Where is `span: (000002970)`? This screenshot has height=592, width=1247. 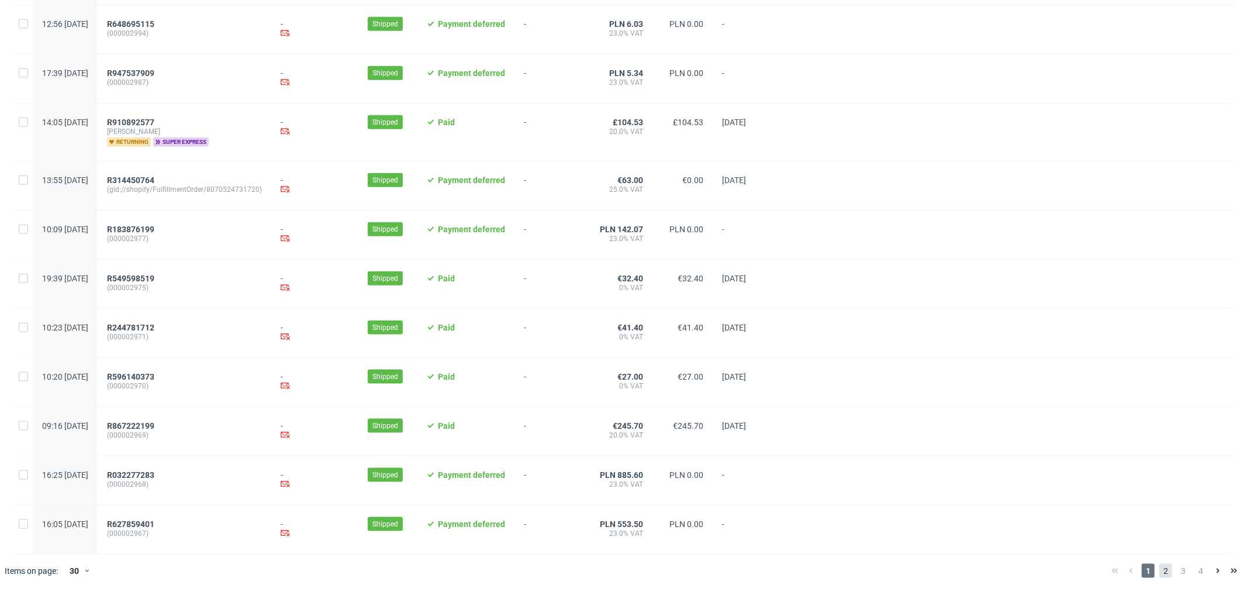 span: (000002970) is located at coordinates (184, 386).